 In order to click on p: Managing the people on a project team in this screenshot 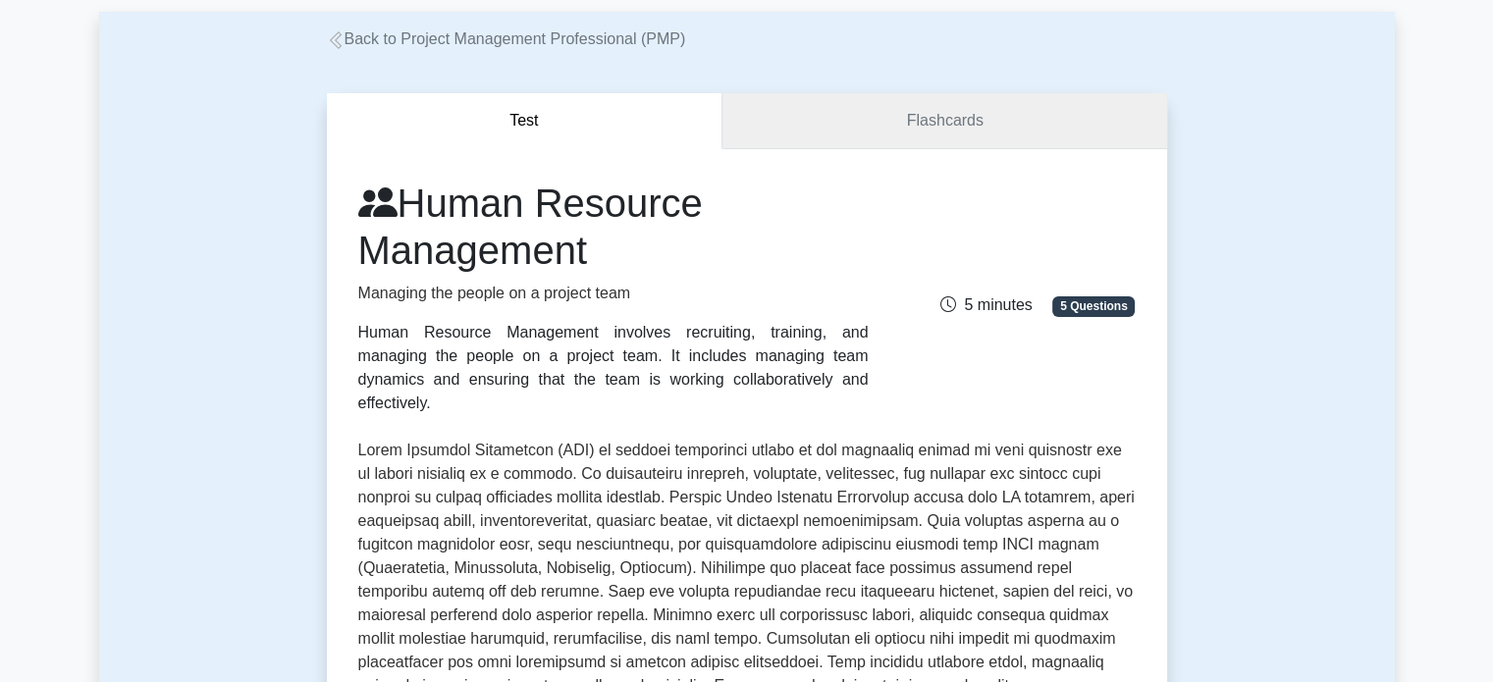, I will do `click(614, 294)`.